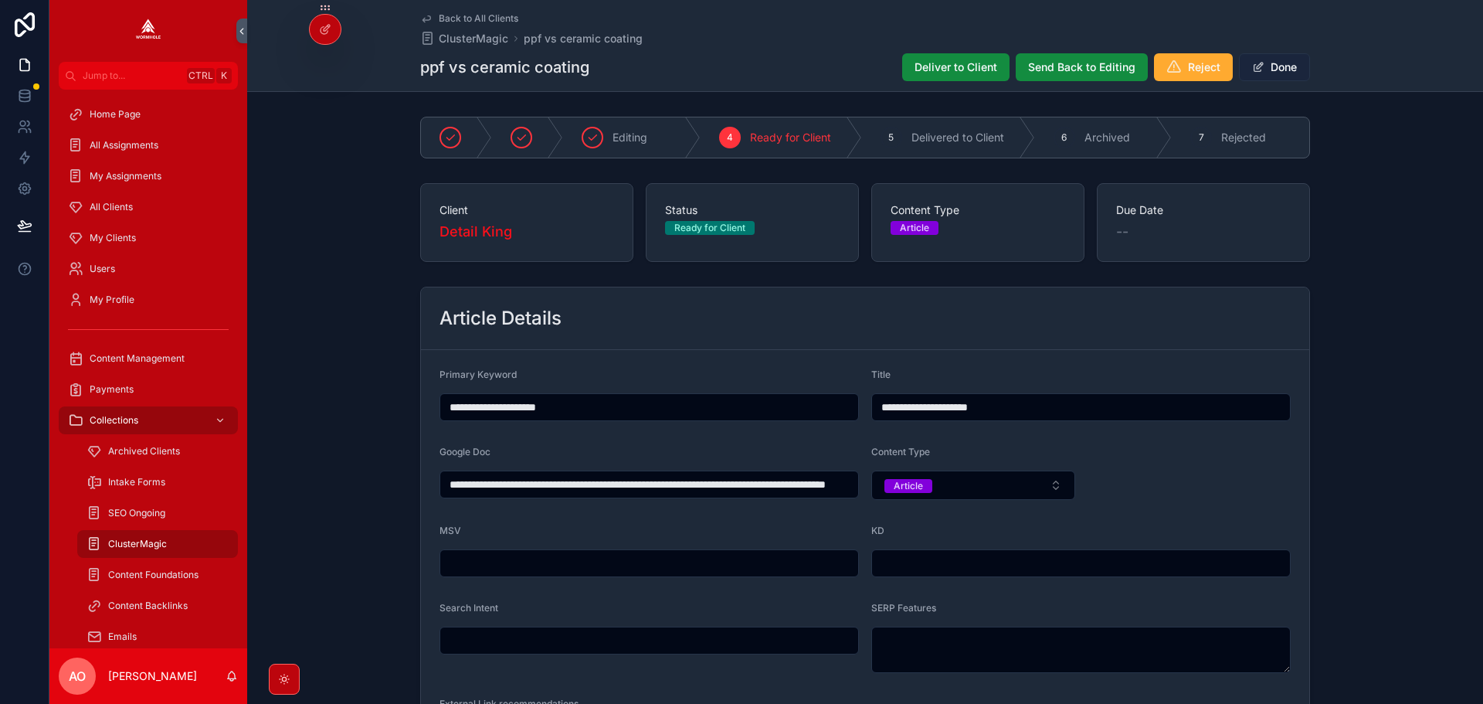  What do you see at coordinates (158, 482) in the screenshot?
I see `a: Intake Forms` at bounding box center [158, 482].